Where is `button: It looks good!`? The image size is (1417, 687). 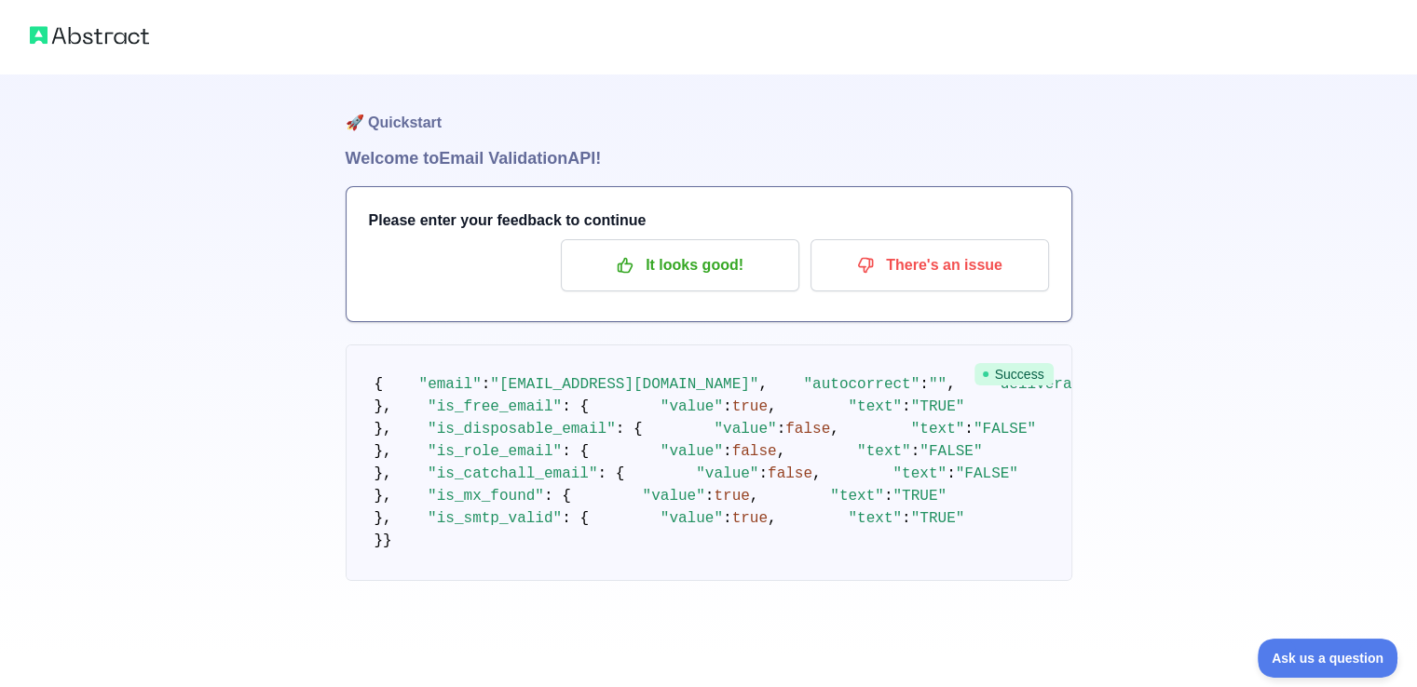
button: It looks good! is located at coordinates (680, 265).